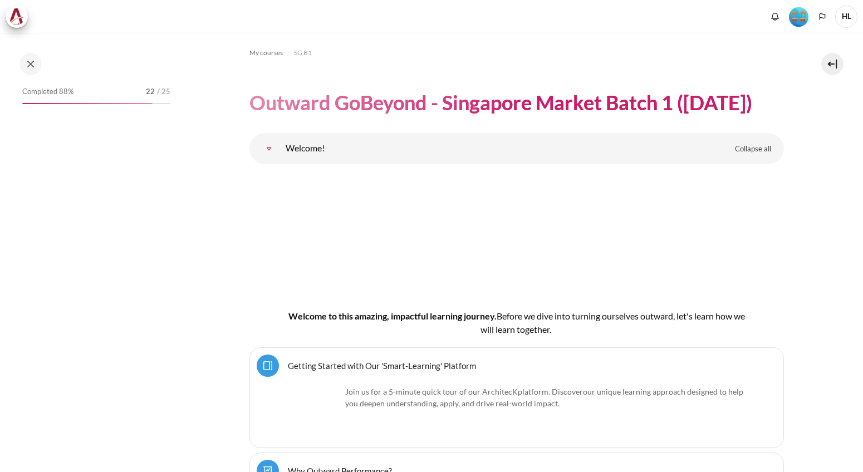 This screenshot has height=472, width=863. I want to click on span: SG B1, so click(303, 53).